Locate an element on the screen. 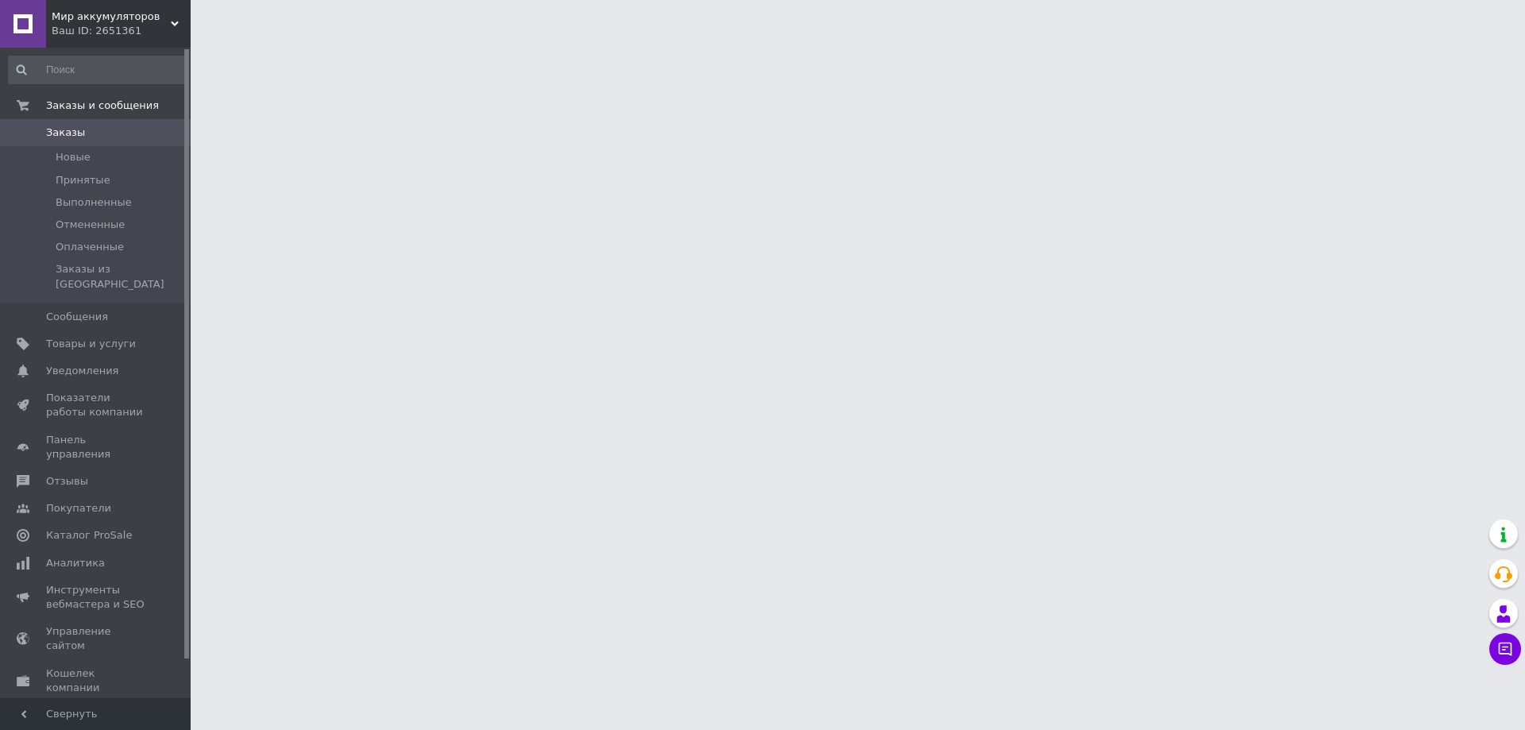 This screenshot has width=1525, height=730. span: Отмененные is located at coordinates (90, 225).